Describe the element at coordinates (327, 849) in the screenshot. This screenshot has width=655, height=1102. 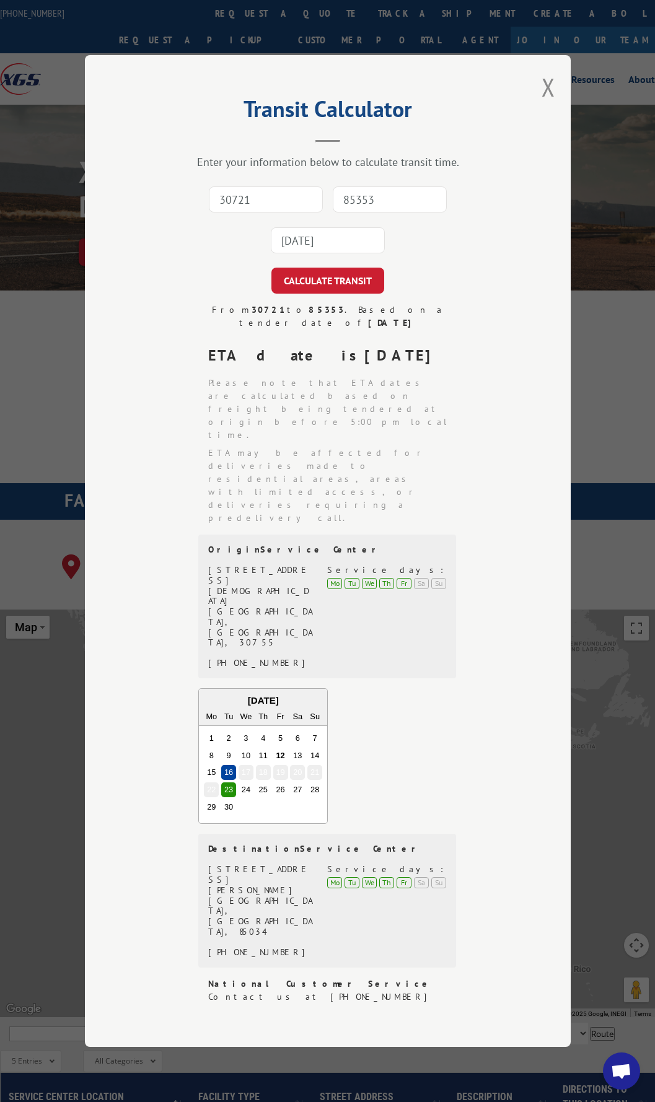
I see `div: Destination Service Center` at that location.